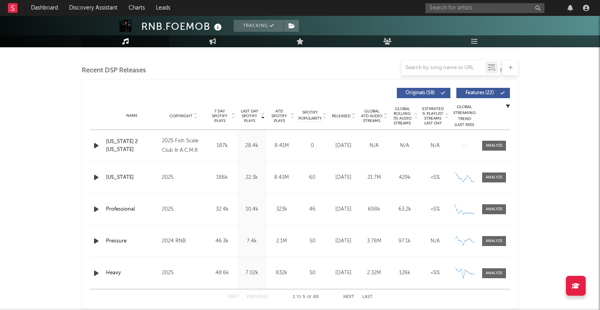 This screenshot has width=600, height=310. I want to click on div: 2024 RNB, so click(183, 241).